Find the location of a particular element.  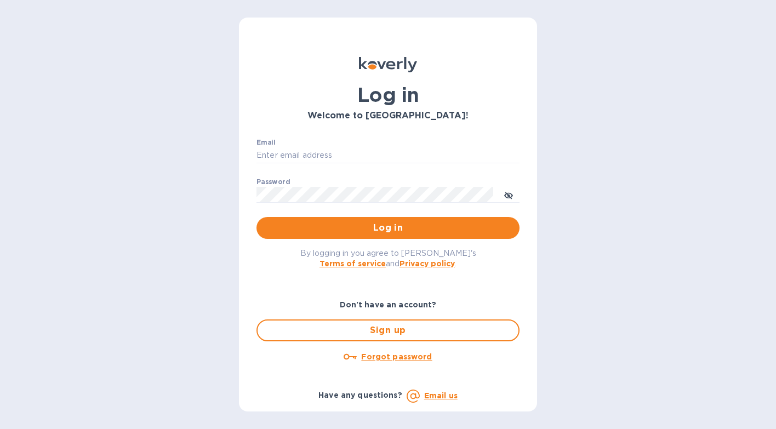

a: Email us is located at coordinates (441, 396).